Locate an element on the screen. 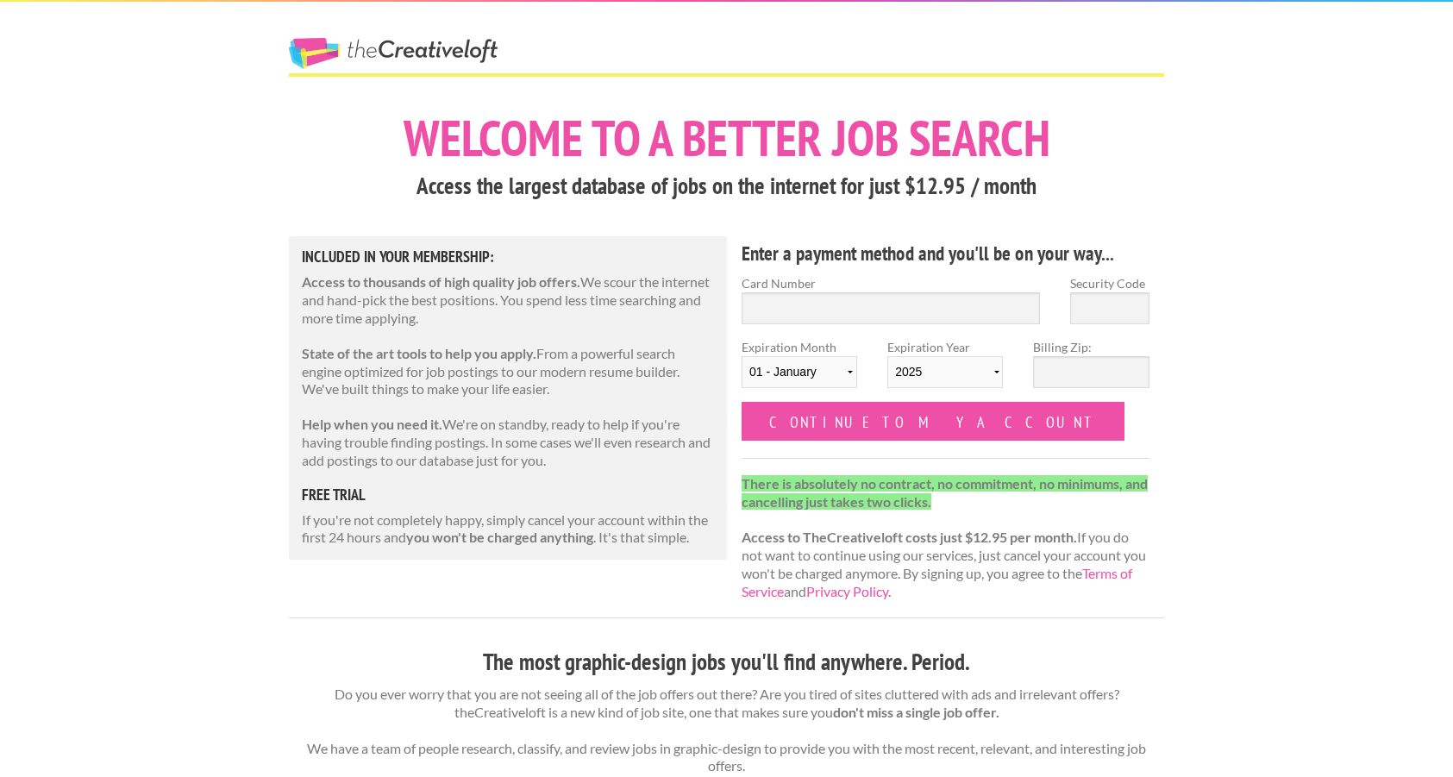 The width and height of the screenshot is (1453, 777). label: Card Number is located at coordinates (891, 283).